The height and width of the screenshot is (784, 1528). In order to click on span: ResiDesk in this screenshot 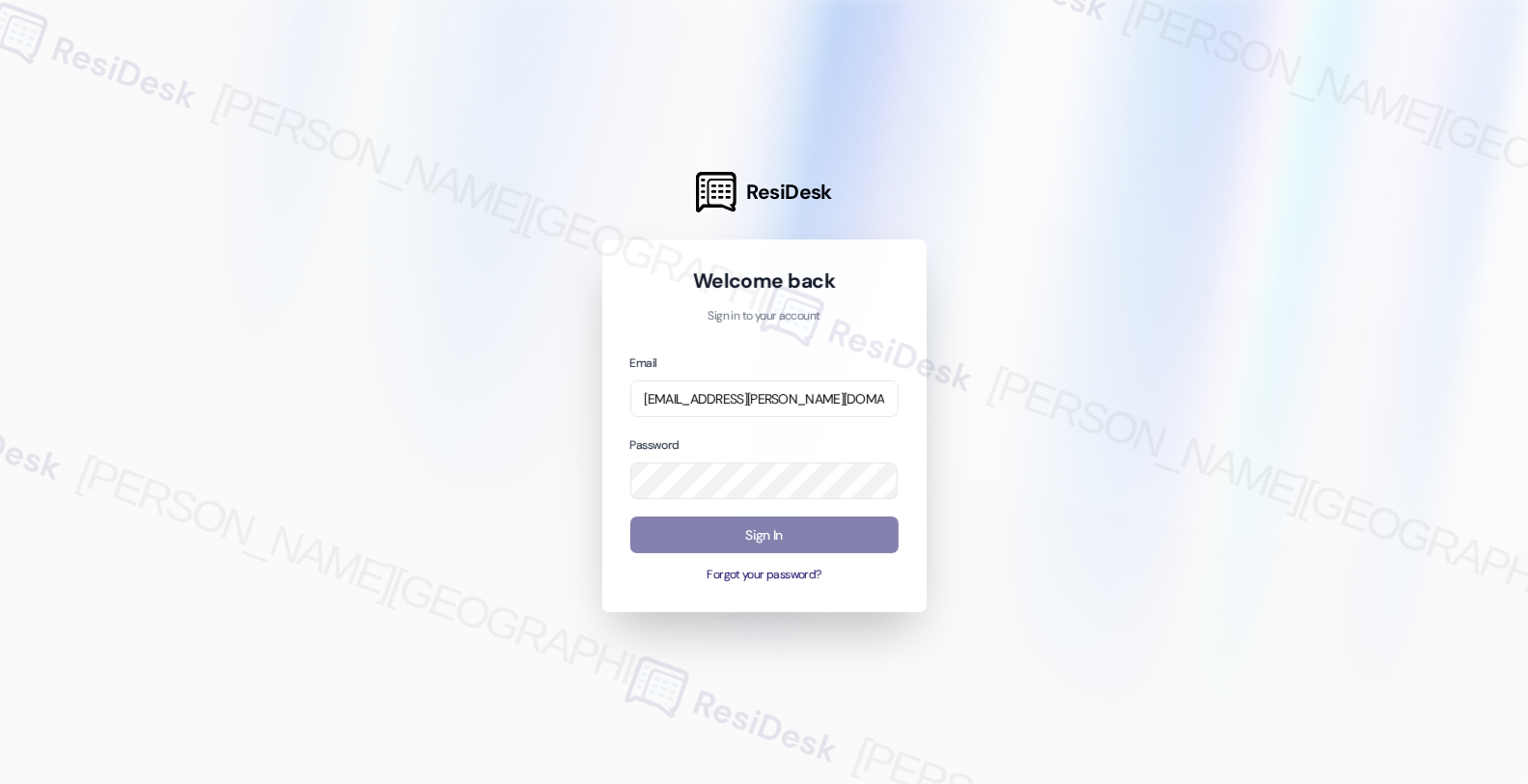, I will do `click(789, 192)`.